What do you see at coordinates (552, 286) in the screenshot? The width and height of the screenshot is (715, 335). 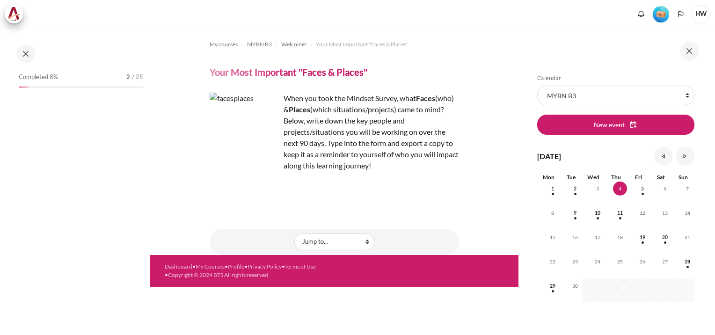 I see `span: 29` at bounding box center [552, 286].